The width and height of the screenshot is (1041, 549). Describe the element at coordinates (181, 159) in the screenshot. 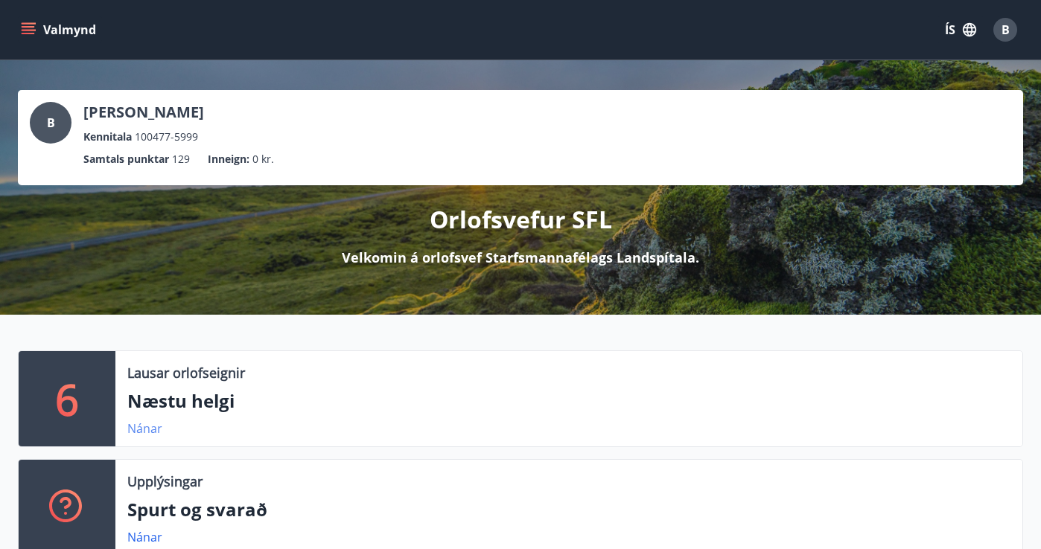

I see `span: 129` at that location.